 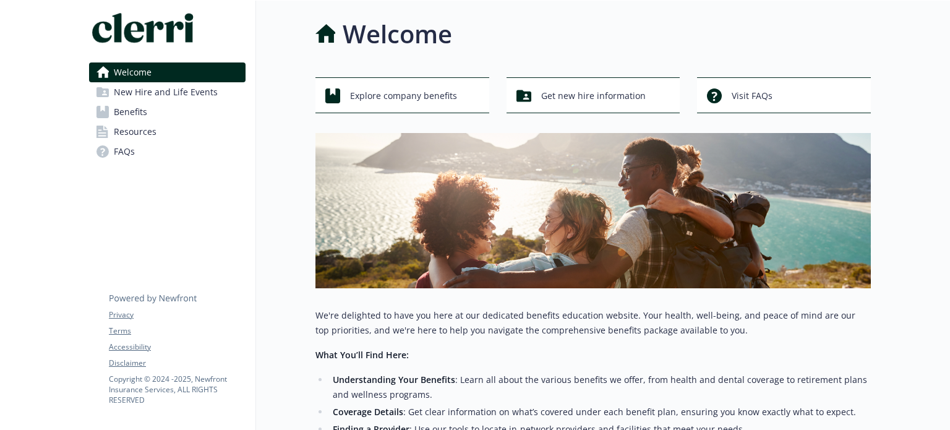 What do you see at coordinates (177, 315) in the screenshot?
I see `a: Privacy` at bounding box center [177, 315].